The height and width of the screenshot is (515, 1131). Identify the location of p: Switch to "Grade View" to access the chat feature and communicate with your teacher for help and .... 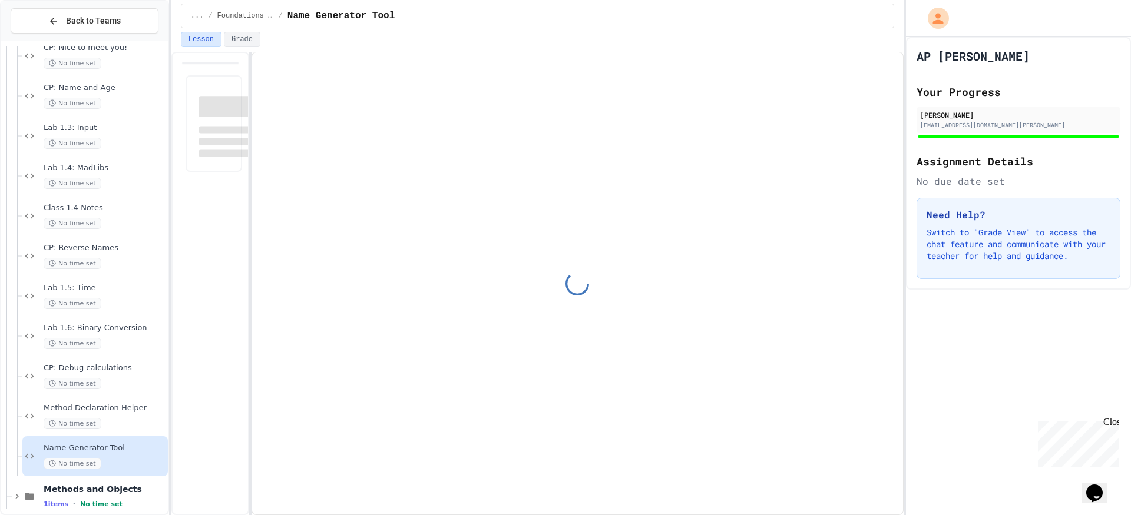
(1018, 244).